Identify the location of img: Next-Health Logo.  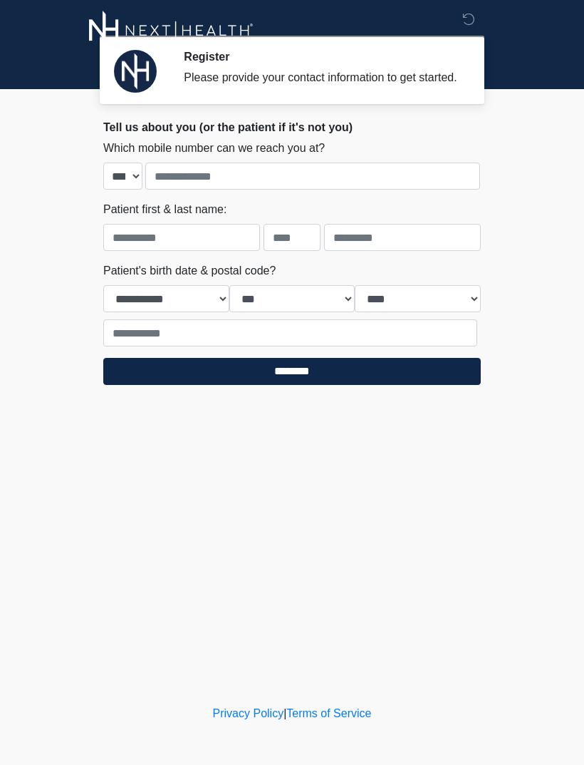
(171, 30).